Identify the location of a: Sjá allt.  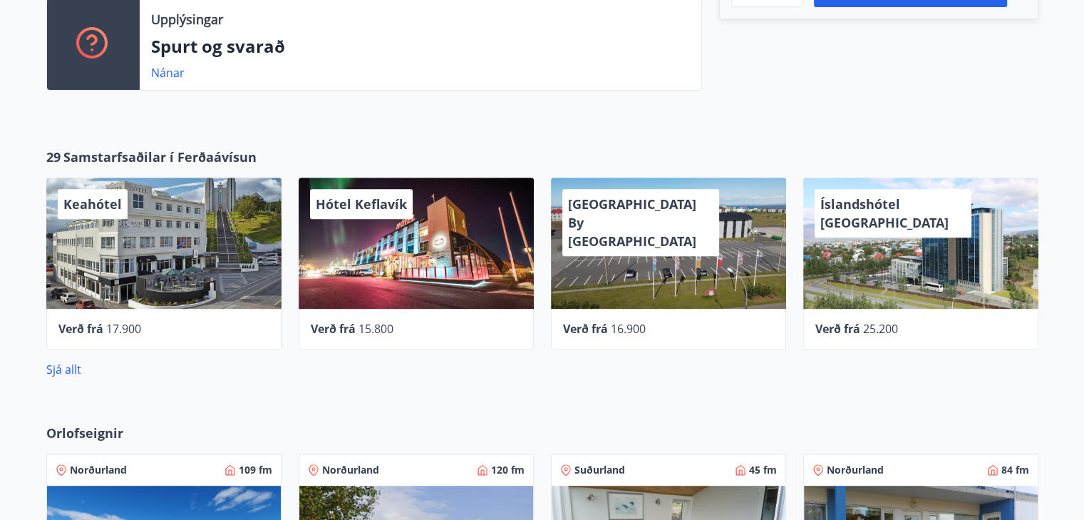
(63, 369).